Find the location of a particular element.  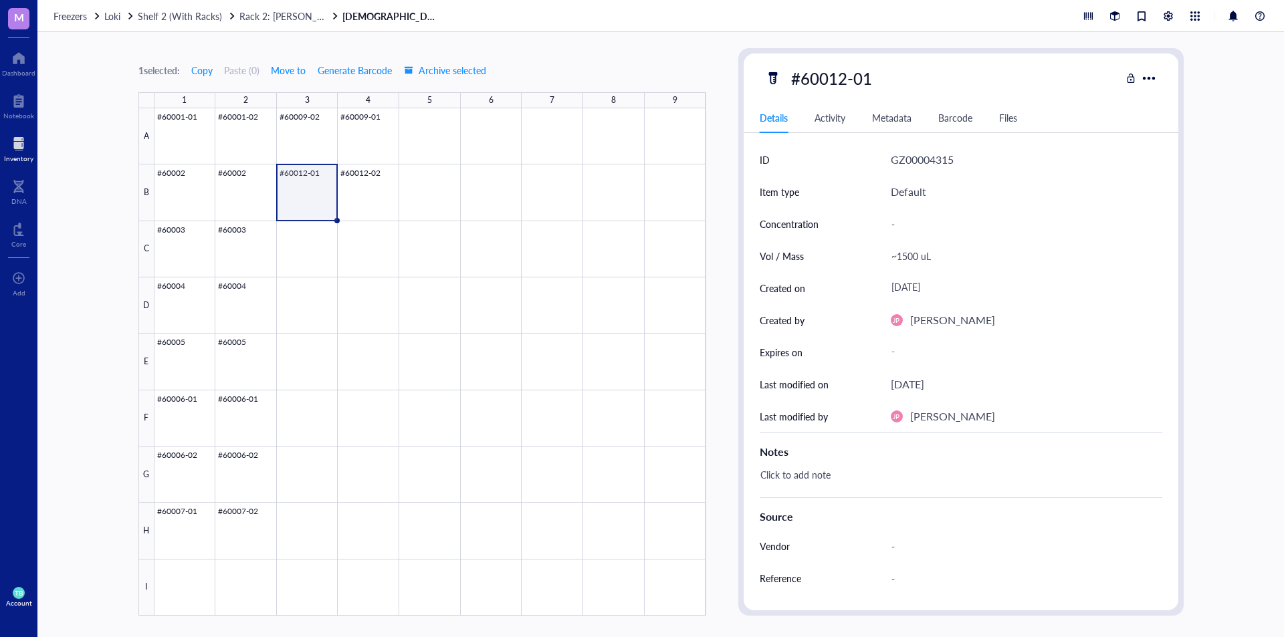

div: 4 is located at coordinates (368, 100).